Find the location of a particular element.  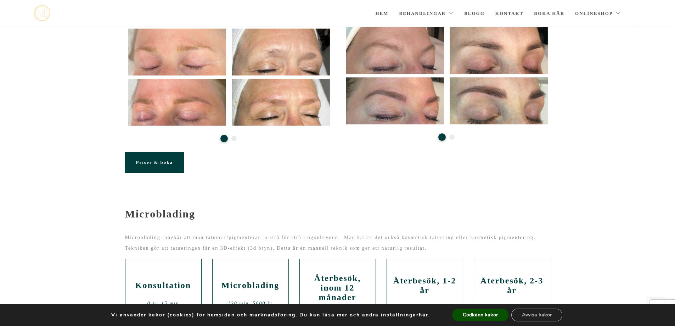

div: 120 min, 5000 kr is located at coordinates (250, 303).